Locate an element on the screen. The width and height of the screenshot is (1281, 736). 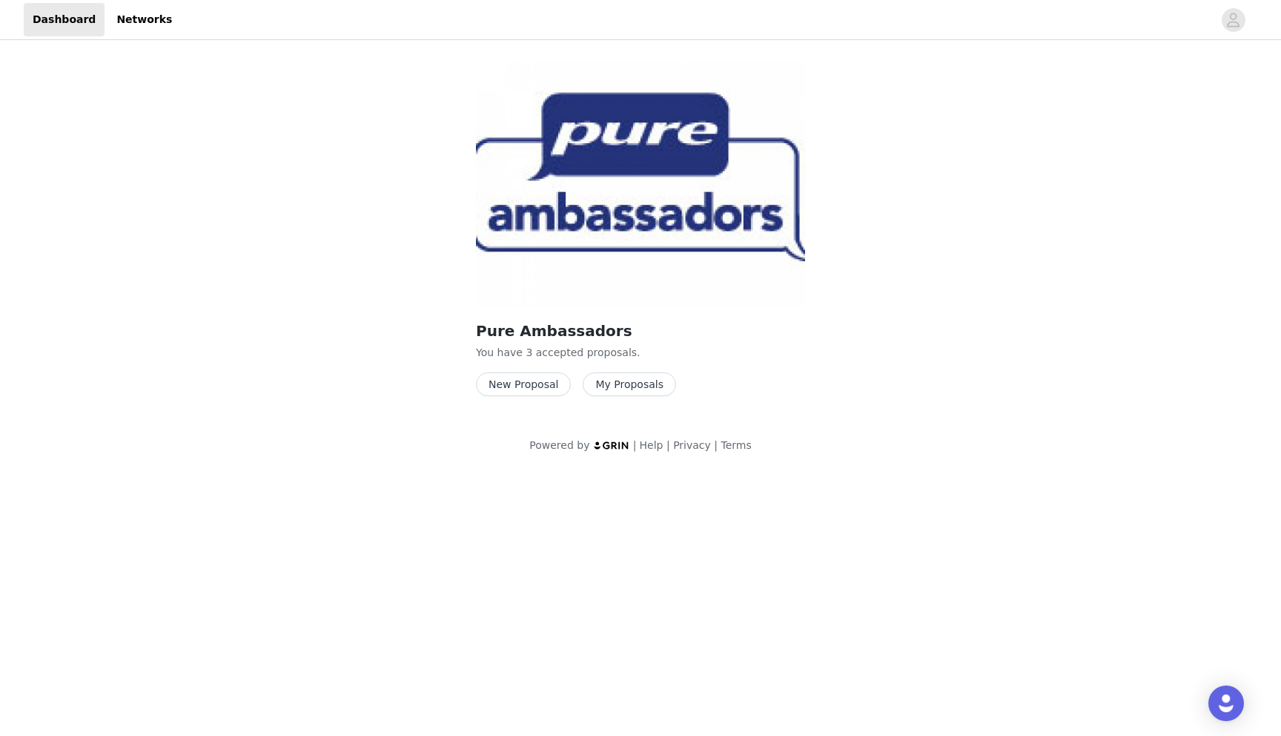
a: Terms is located at coordinates (736, 445).